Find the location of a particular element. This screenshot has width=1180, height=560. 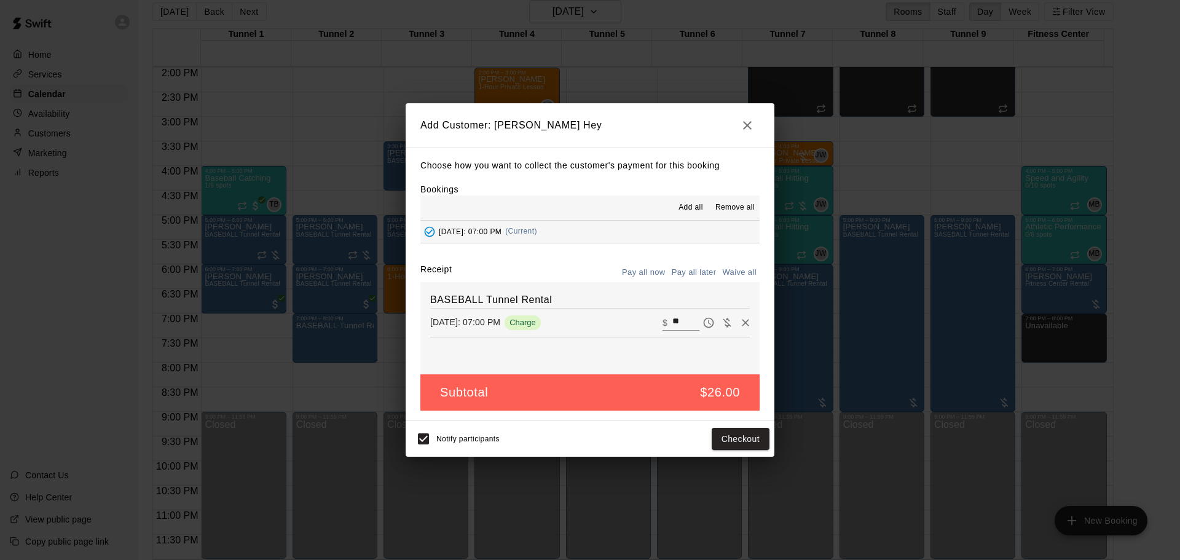

span: Add all is located at coordinates (691, 208).